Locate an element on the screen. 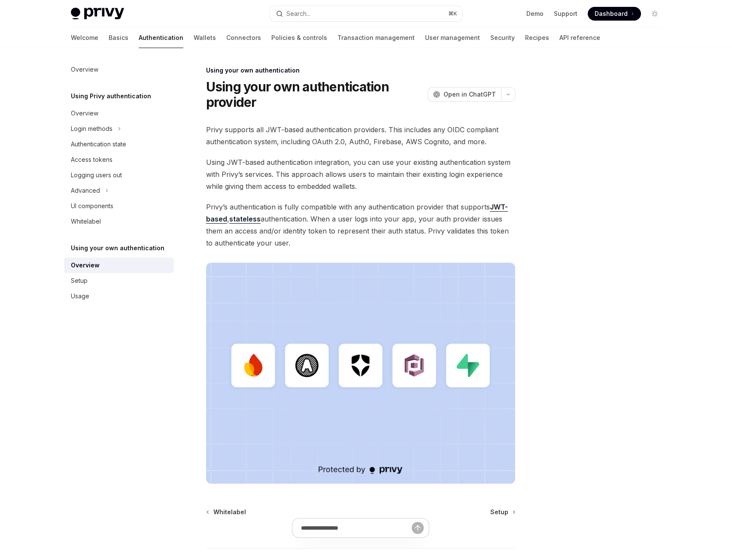 The image size is (732, 558). a: Demo is located at coordinates (535, 14).